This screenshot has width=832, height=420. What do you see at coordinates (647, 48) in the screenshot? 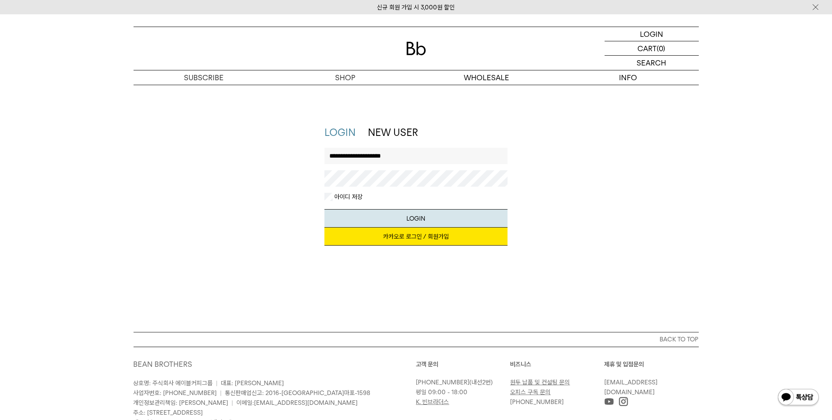
I see `p: CART` at bounding box center [647, 48].